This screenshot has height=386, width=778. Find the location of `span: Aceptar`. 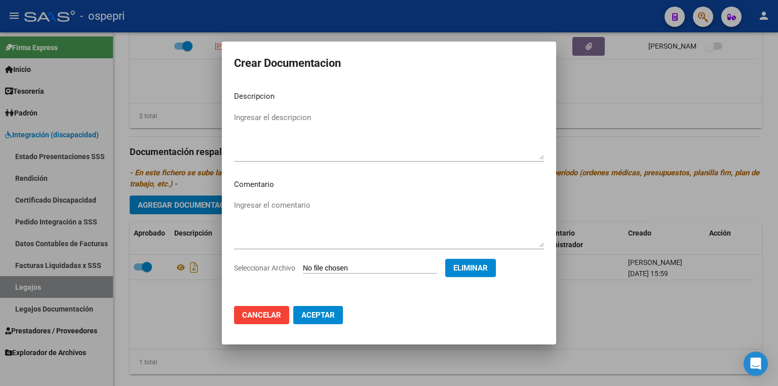

span: Aceptar is located at coordinates (318, 315).